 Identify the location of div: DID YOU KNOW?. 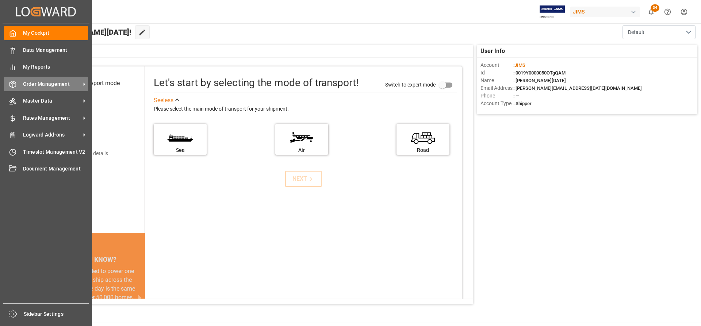
(92, 259).